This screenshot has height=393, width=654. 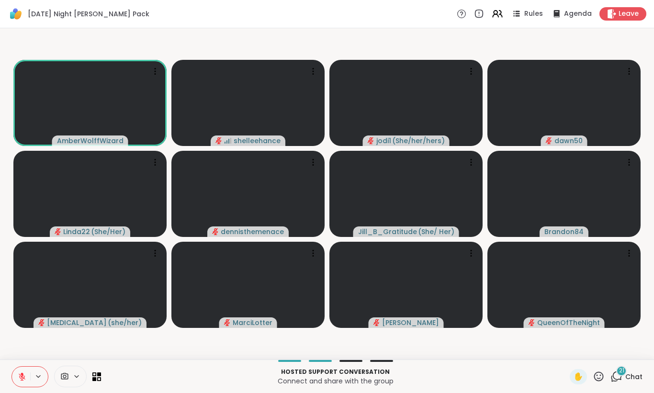 What do you see at coordinates (257, 141) in the screenshot?
I see `span: shelleehance` at bounding box center [257, 141].